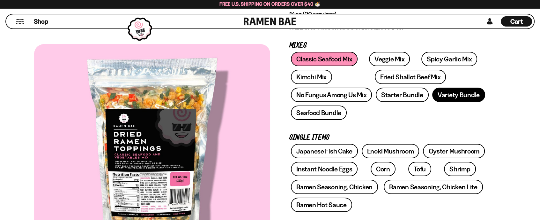 This screenshot has width=540, height=220. What do you see at coordinates (390, 59) in the screenshot?
I see `a: Veggie Mix` at bounding box center [390, 59].